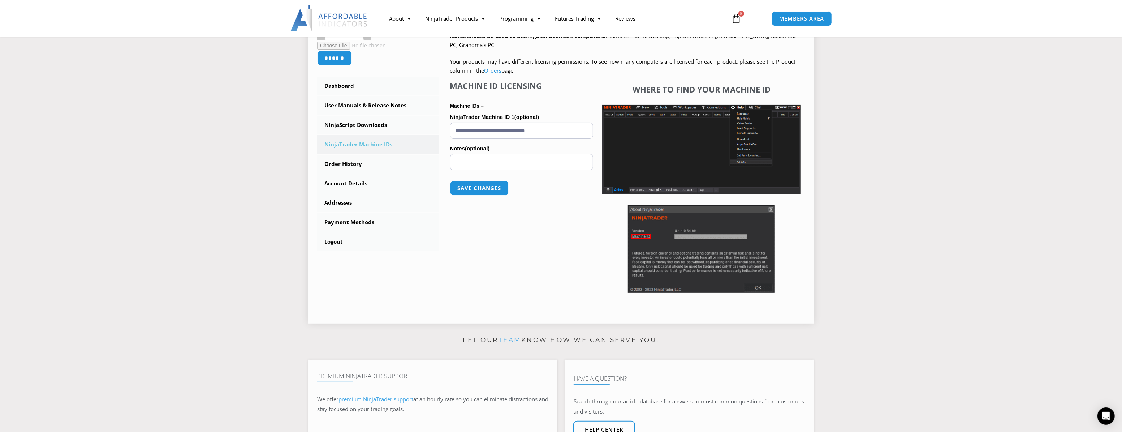 The image size is (1122, 432). I want to click on a: User Manuals & Release Notes, so click(378, 106).